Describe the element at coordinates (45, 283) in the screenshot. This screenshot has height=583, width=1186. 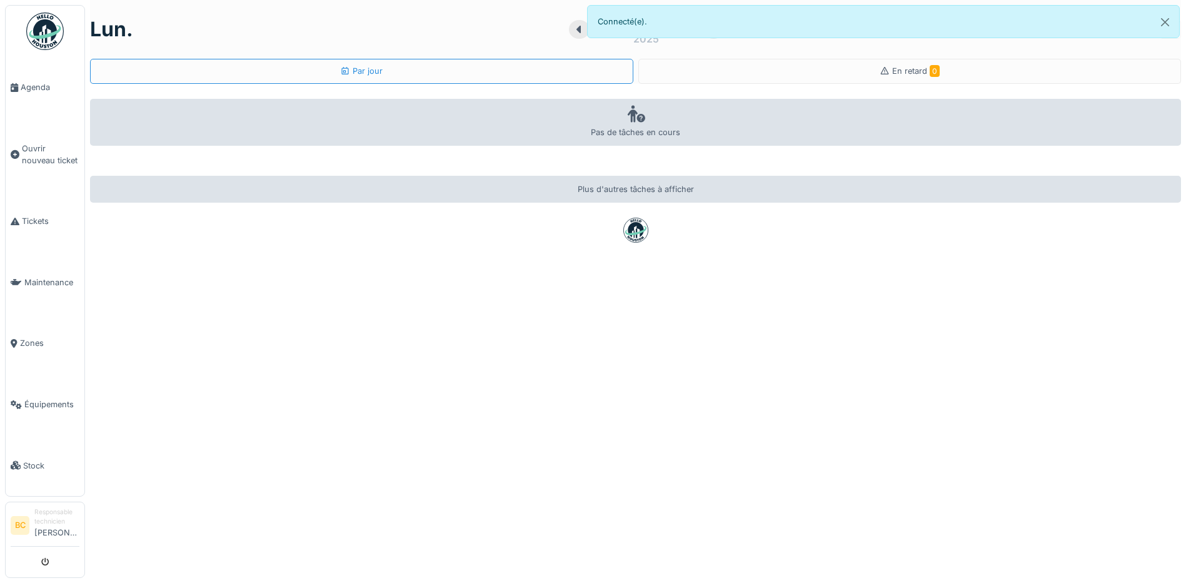
I see `a: Maintenance` at that location.